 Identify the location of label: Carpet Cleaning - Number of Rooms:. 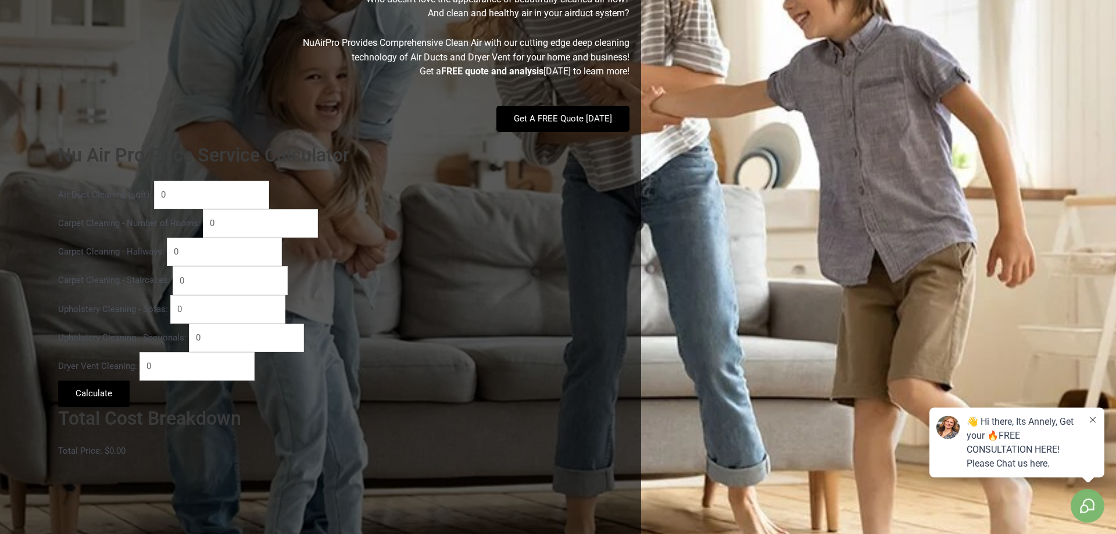
(129, 223).